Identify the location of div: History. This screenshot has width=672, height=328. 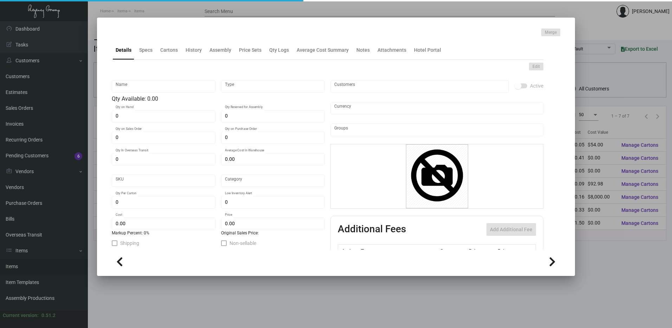
(194, 50).